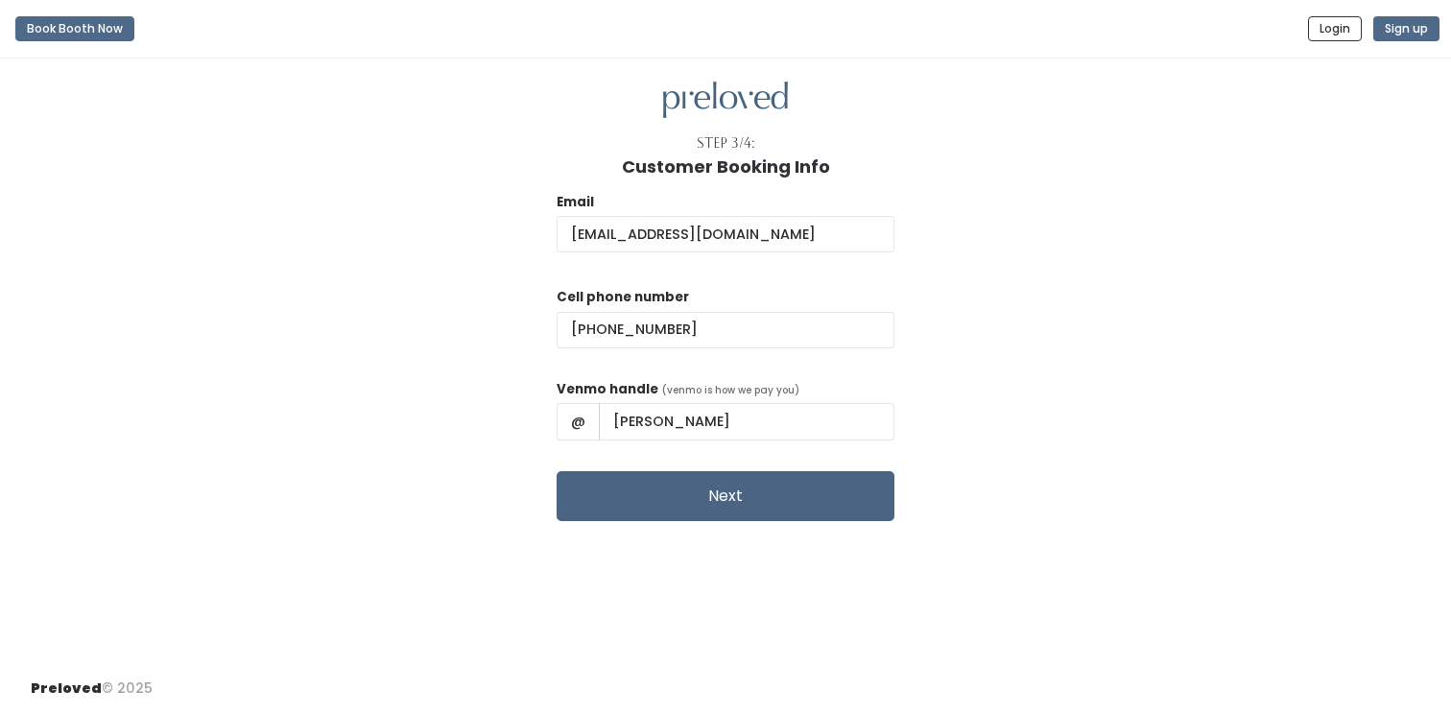 Image resolution: width=1451 pixels, height=714 pixels. Describe the element at coordinates (1405, 29) in the screenshot. I see `button: Sign up` at that location.